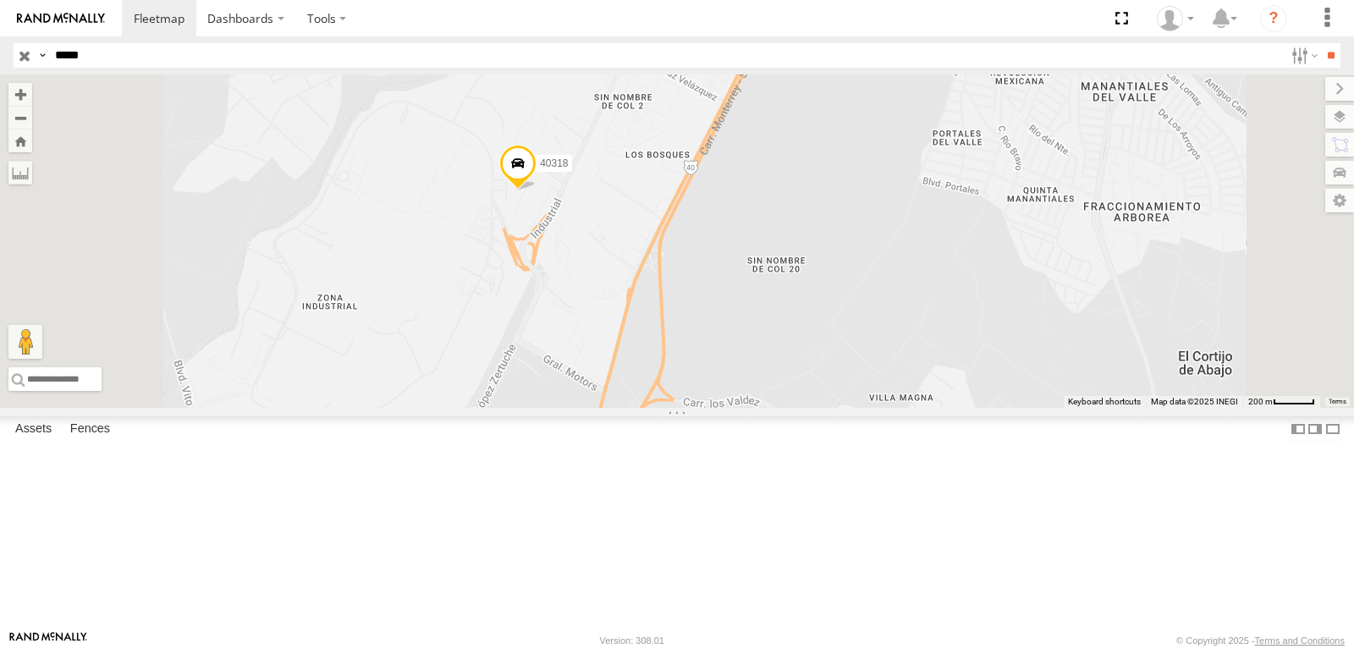 This screenshot has height=649, width=1354. Describe the element at coordinates (1260, 401) in the screenshot. I see `span: 200 m` at that location.